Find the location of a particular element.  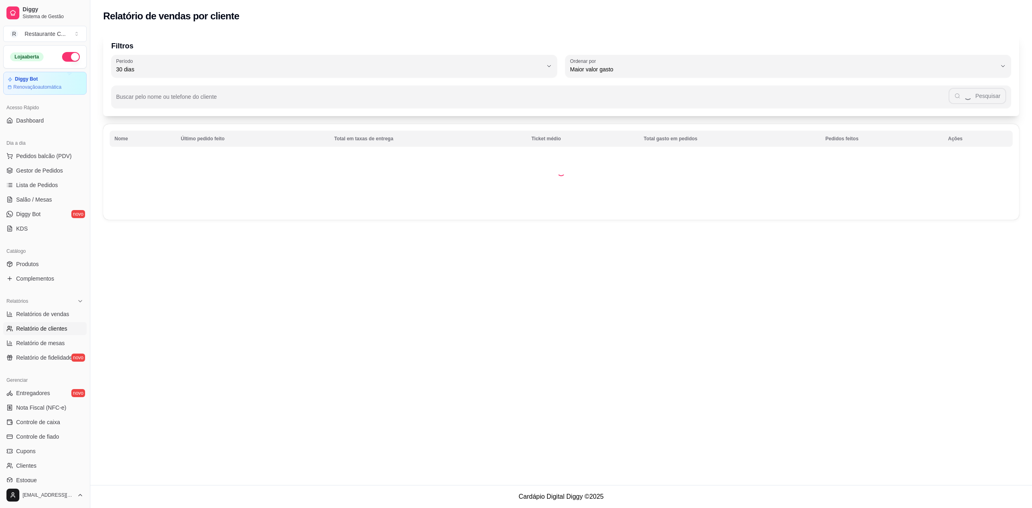

div: Catálogo is located at coordinates (45, 251).